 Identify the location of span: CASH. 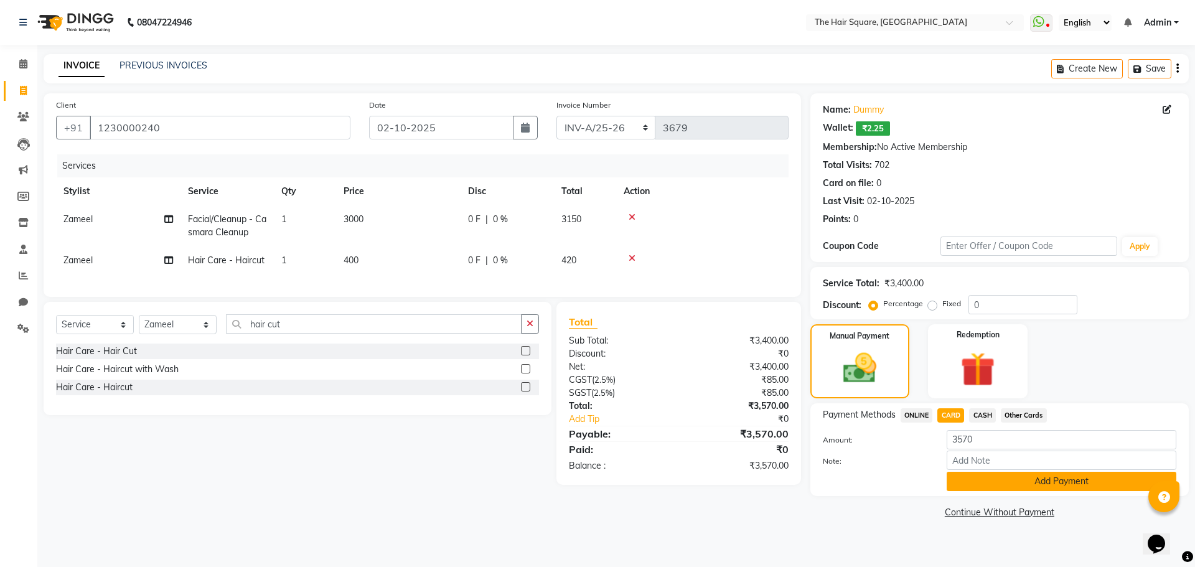
(982, 415).